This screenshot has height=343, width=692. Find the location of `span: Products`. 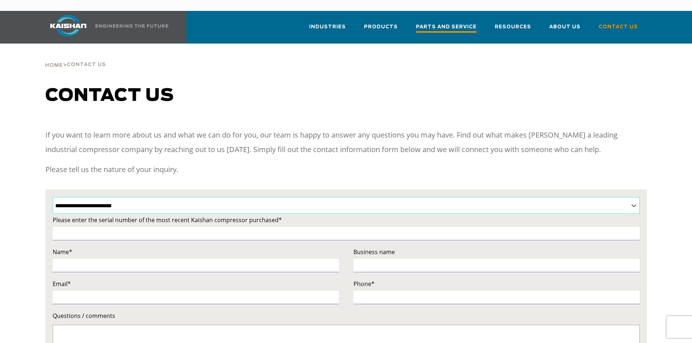

span: Products is located at coordinates (381, 27).